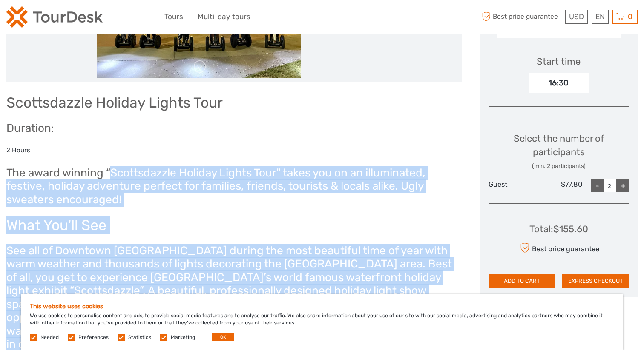 Image resolution: width=644 pixels, height=350 pixels. Describe the element at coordinates (224, 17) in the screenshot. I see `a: Multi-day tours` at that location.